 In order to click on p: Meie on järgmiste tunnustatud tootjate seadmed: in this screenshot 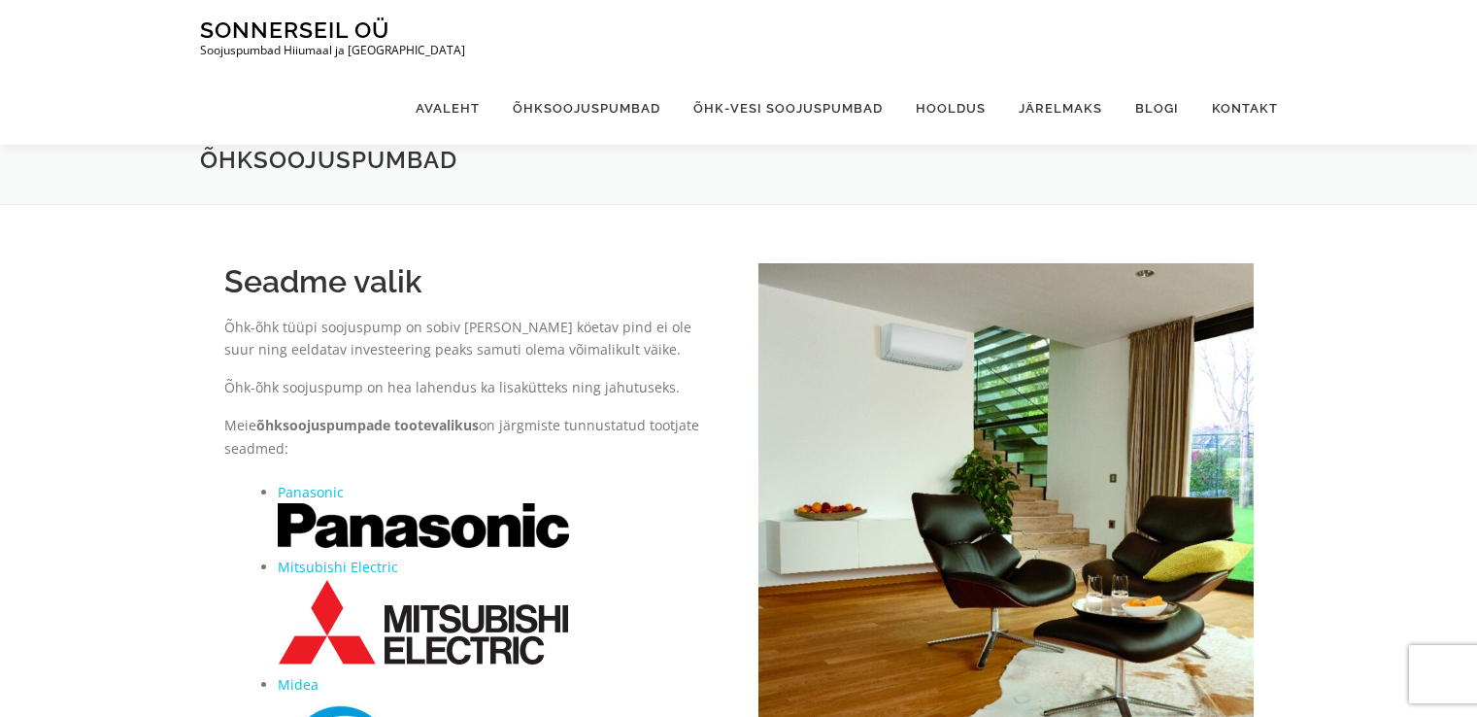, I will do `click(472, 437)`.